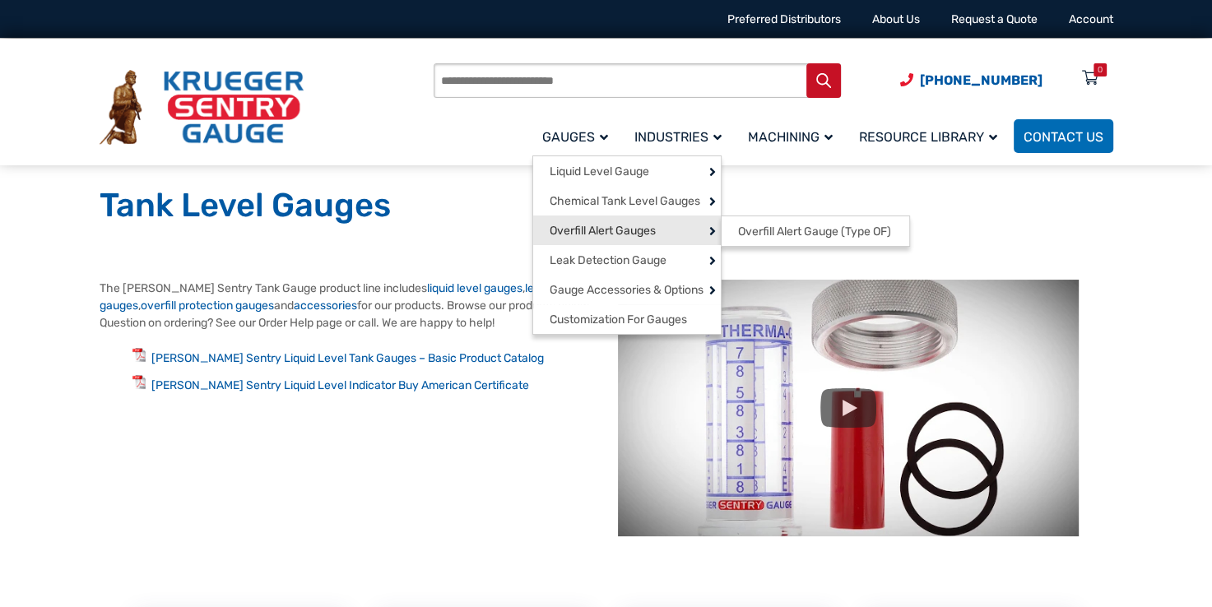 This screenshot has height=607, width=1212. What do you see at coordinates (1063, 136) in the screenshot?
I see `a: Contact Us` at bounding box center [1063, 136].